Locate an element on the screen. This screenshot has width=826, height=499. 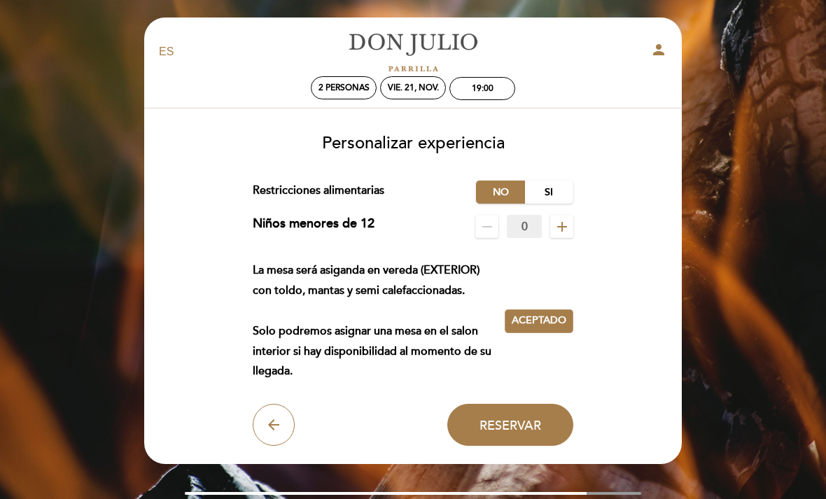
button: Reservar is located at coordinates (510, 425).